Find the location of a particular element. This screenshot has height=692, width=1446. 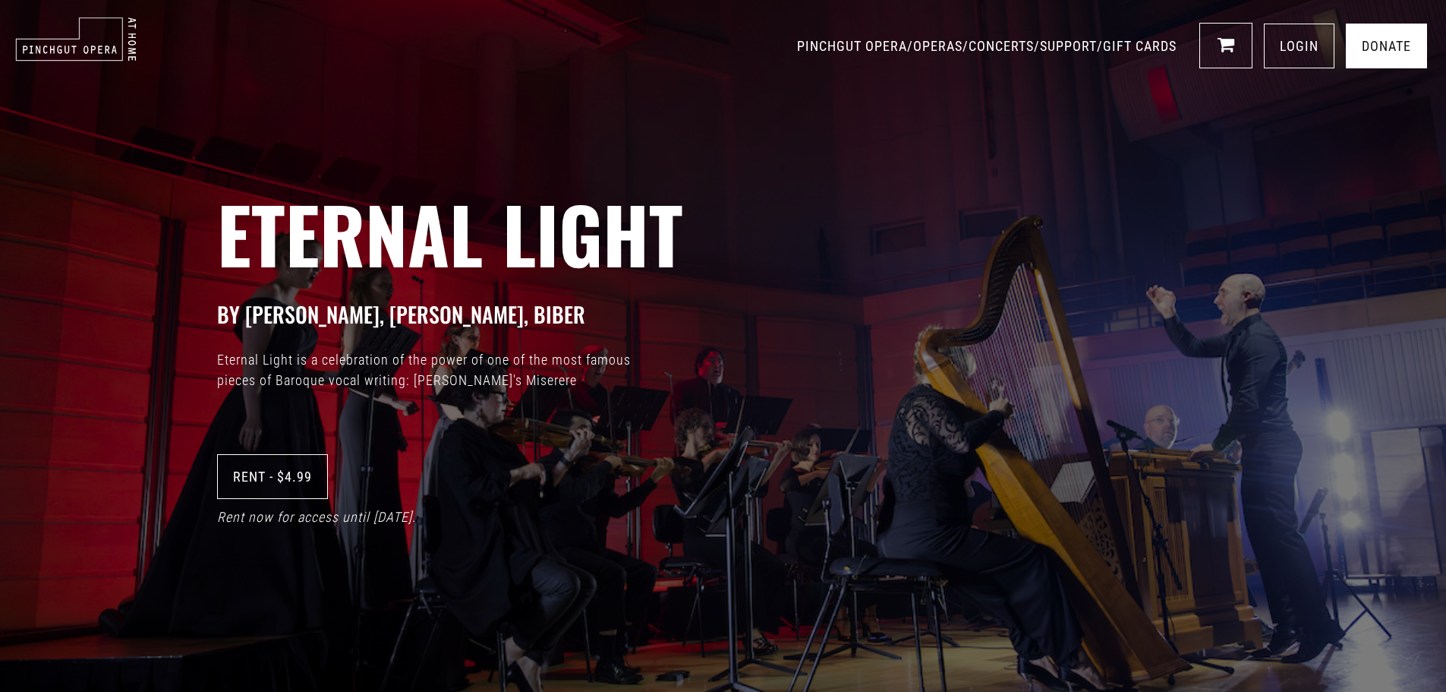

h2: Eternal Light is located at coordinates (831, 233).